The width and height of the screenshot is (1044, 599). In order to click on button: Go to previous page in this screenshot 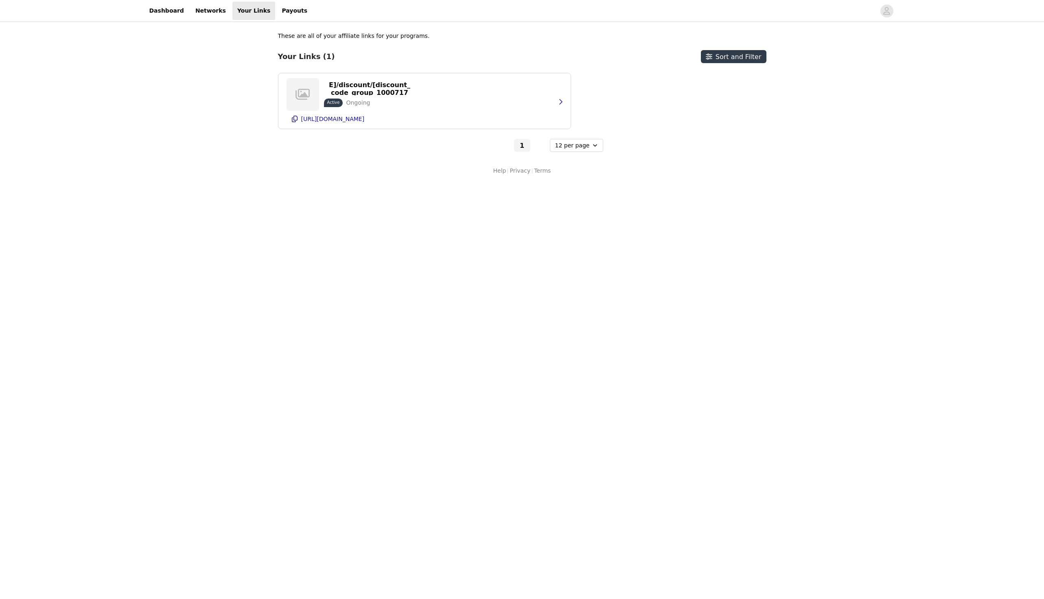, I will do `click(504, 145)`.